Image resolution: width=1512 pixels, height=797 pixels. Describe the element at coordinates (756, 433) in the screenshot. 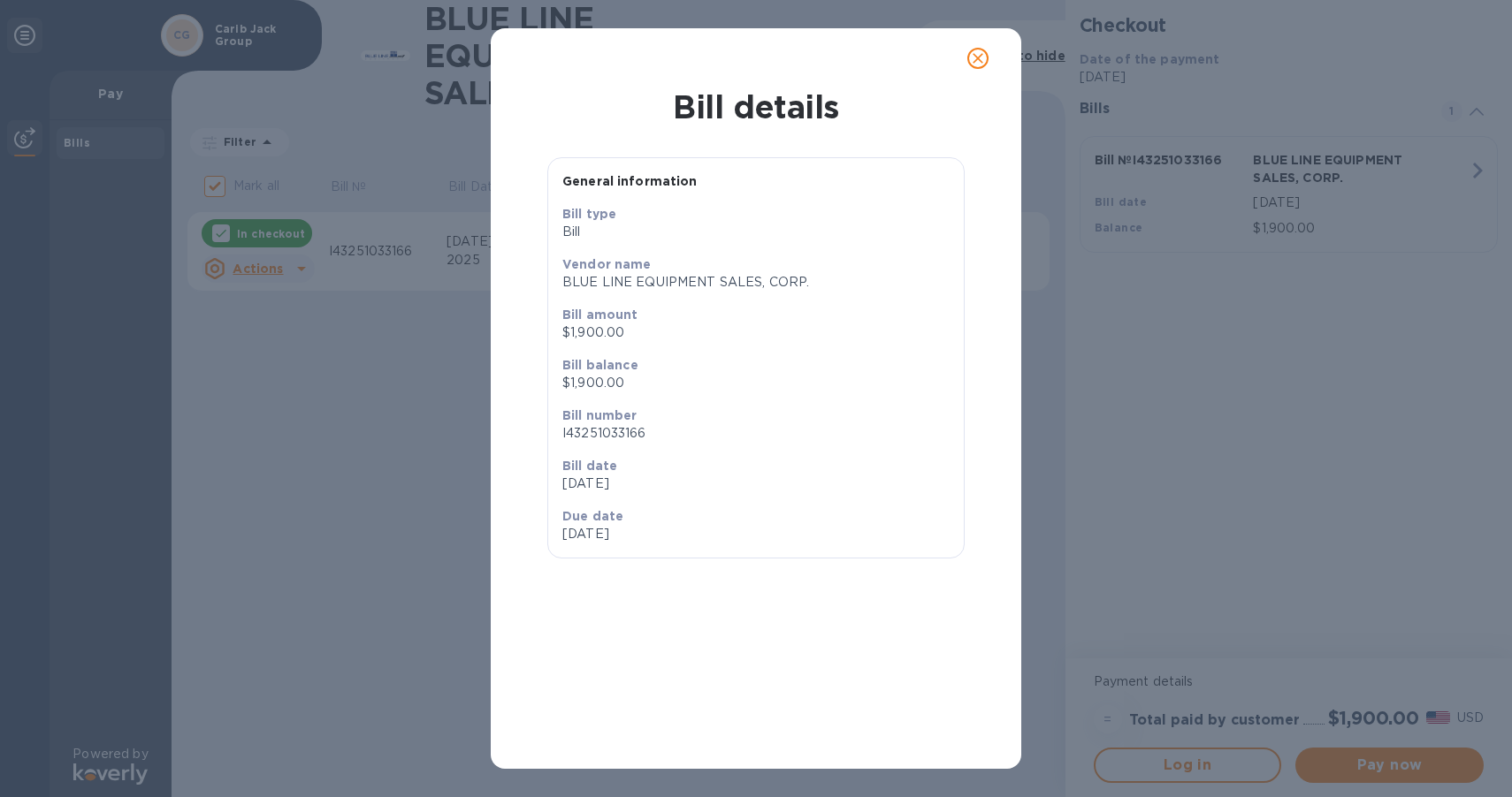

I see `p: I43251033166` at that location.